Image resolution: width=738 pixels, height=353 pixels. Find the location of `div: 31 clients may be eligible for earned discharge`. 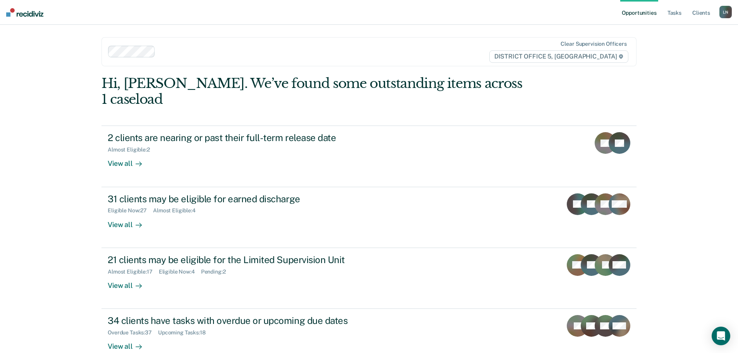

div: 31 clients may be eligible for earned discharge is located at coordinates (244, 199).